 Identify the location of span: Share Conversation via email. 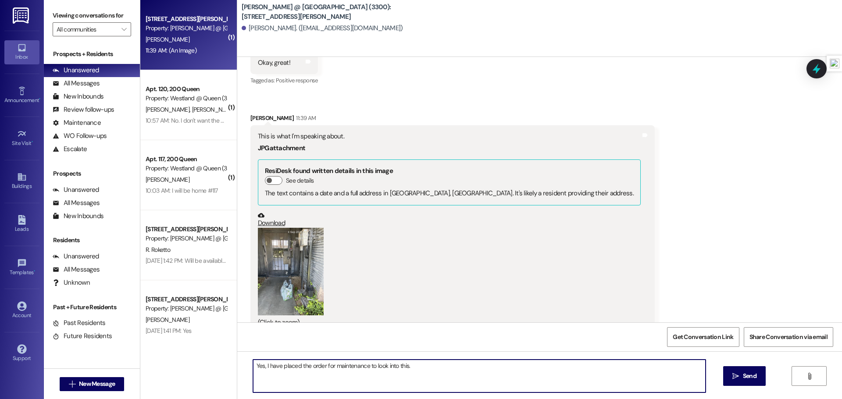
(788, 337).